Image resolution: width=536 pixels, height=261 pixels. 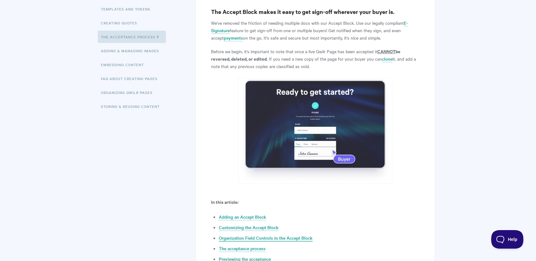 What do you see at coordinates (248, 228) in the screenshot?
I see `a: Customizing the Accept Block` at bounding box center [248, 228].